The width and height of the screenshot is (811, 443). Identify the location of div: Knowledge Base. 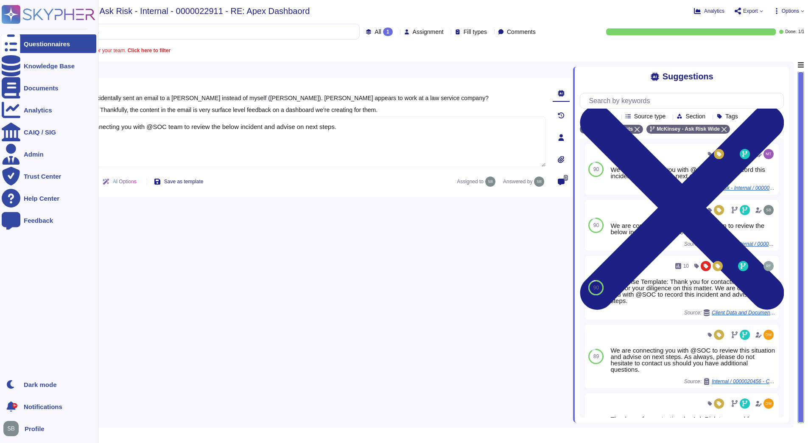
(49, 66).